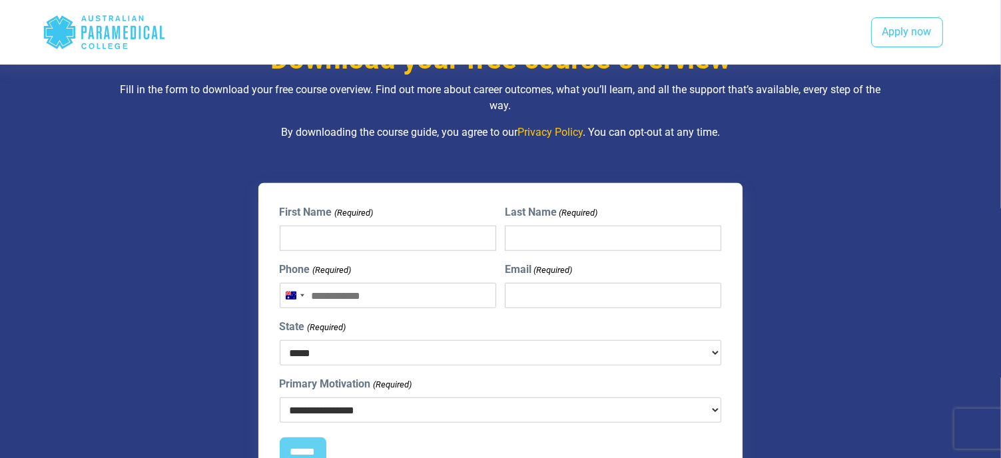 This screenshot has width=1001, height=458. Describe the element at coordinates (312, 327) in the screenshot. I see `label: State` at that location.